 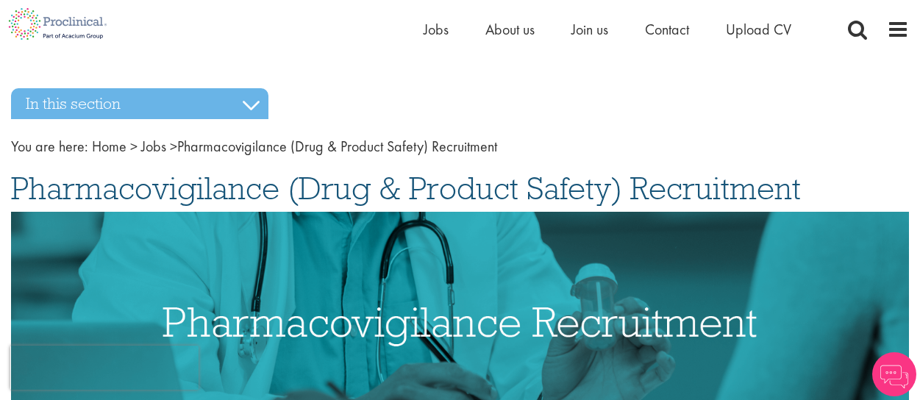 What do you see at coordinates (109, 146) in the screenshot?
I see `a: breadcrumb link to Home` at bounding box center [109, 146].